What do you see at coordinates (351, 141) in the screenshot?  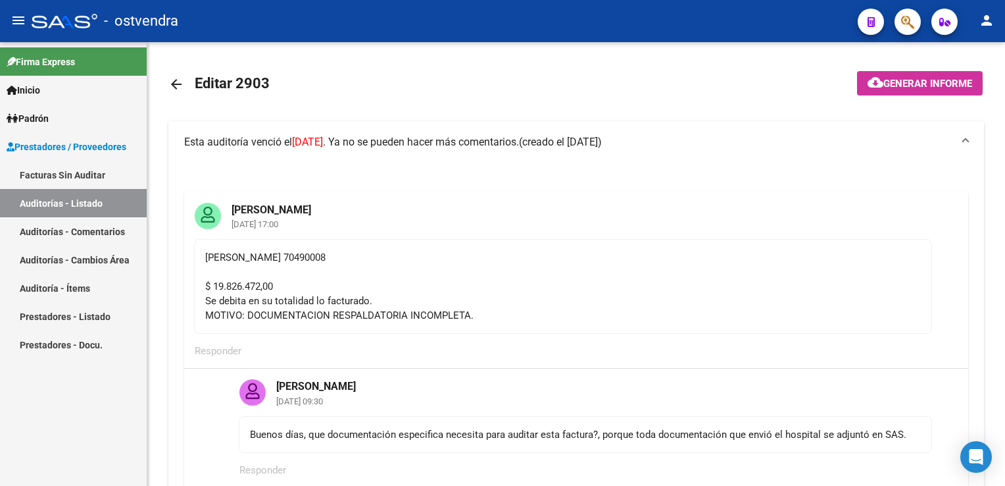 I see `span: Esta auditoría venció el . Ya no se pueden hacer más comentarios.` at bounding box center [351, 141].